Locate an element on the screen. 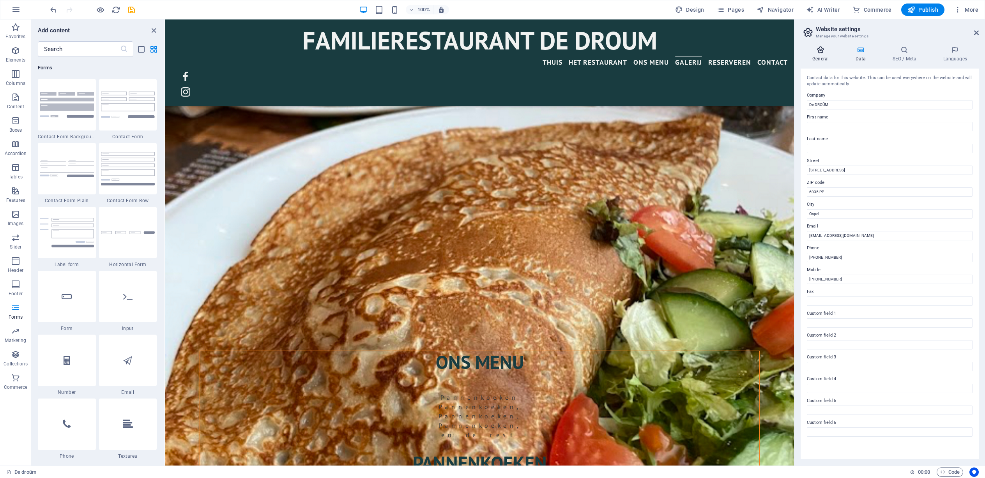 This screenshot has width=985, height=478. span: Contact Form Background is located at coordinates (67, 137).